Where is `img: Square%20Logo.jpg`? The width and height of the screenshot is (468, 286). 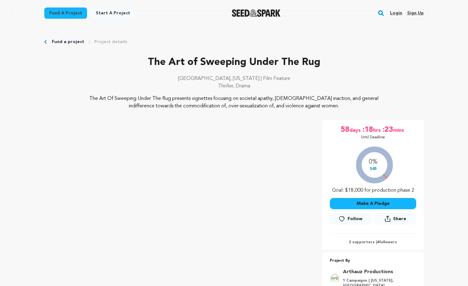
img: Square%20Logo.jpg is located at coordinates (335, 278).